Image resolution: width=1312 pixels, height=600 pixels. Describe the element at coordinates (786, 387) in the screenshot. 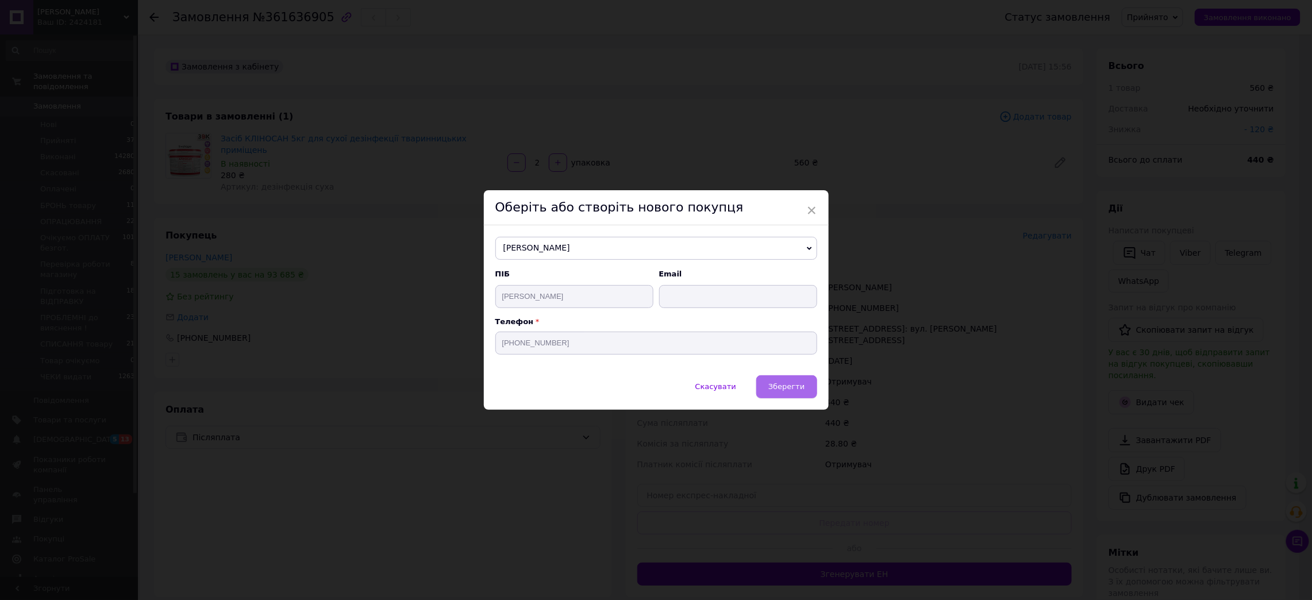

I see `button: Зберегти` at that location.